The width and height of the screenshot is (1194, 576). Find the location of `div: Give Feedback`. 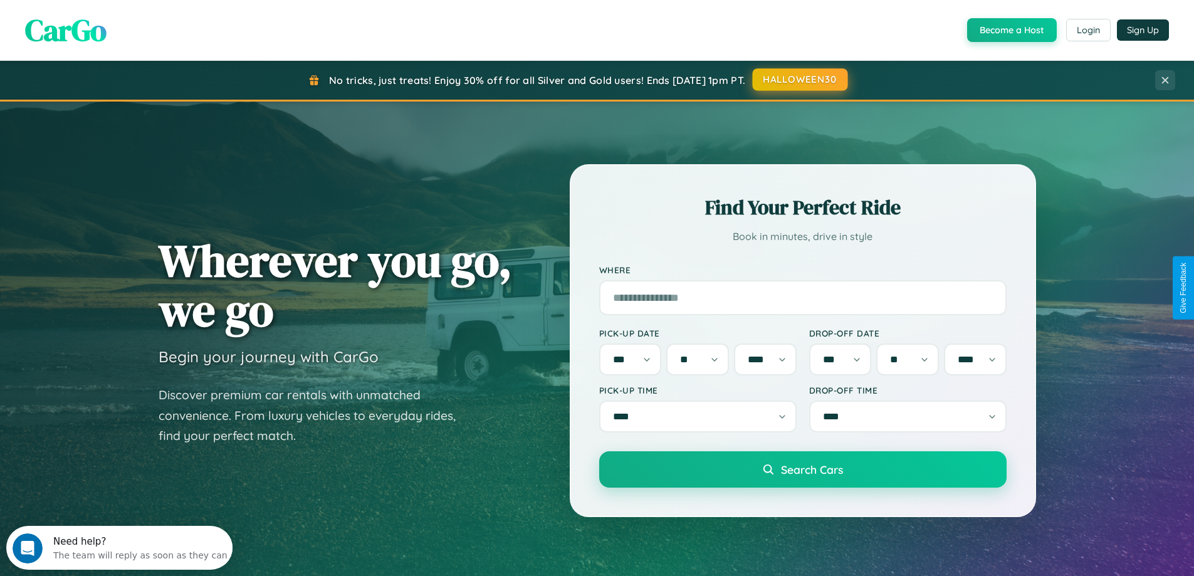

div: Give Feedback is located at coordinates (1183, 288).